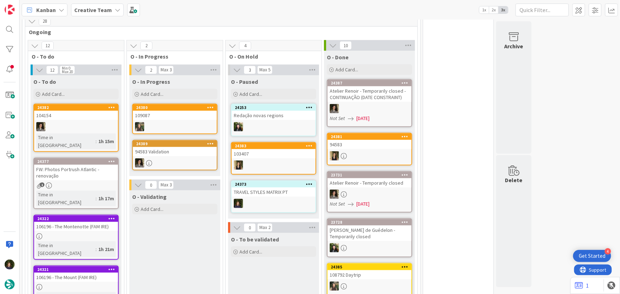  Describe the element at coordinates (76, 112) in the screenshot. I see `div: 24382104154` at that location.